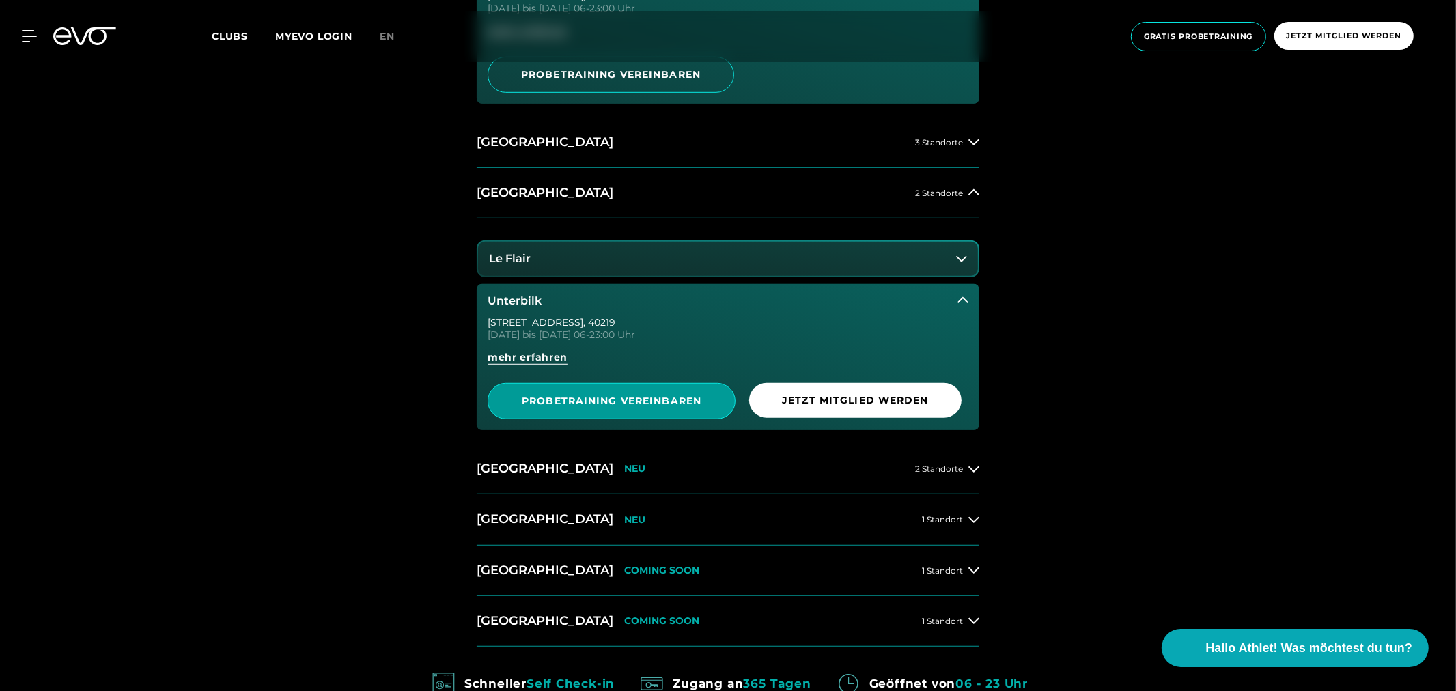 The height and width of the screenshot is (691, 1456). Describe the element at coordinates (1295, 648) in the screenshot. I see `button: Hallo Athlet! Was möchtest du tun?` at that location.